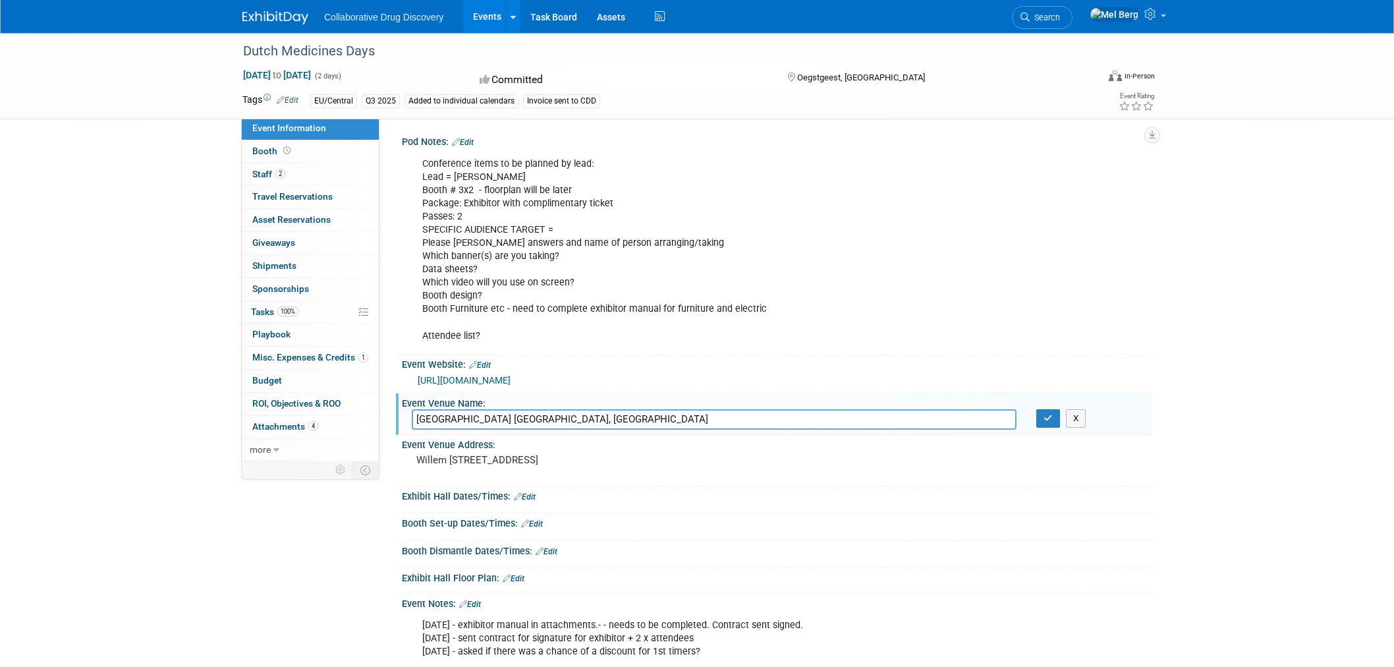 Image resolution: width=1394 pixels, height=667 pixels. Describe the element at coordinates (621, 80) in the screenshot. I see `div: Committed` at that location.